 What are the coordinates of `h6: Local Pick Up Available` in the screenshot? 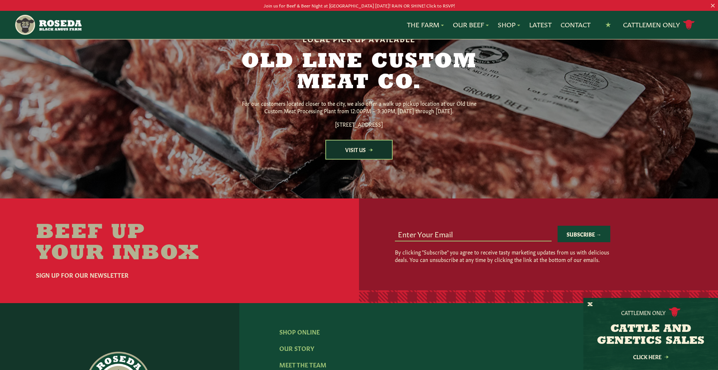 It's located at (359, 39).